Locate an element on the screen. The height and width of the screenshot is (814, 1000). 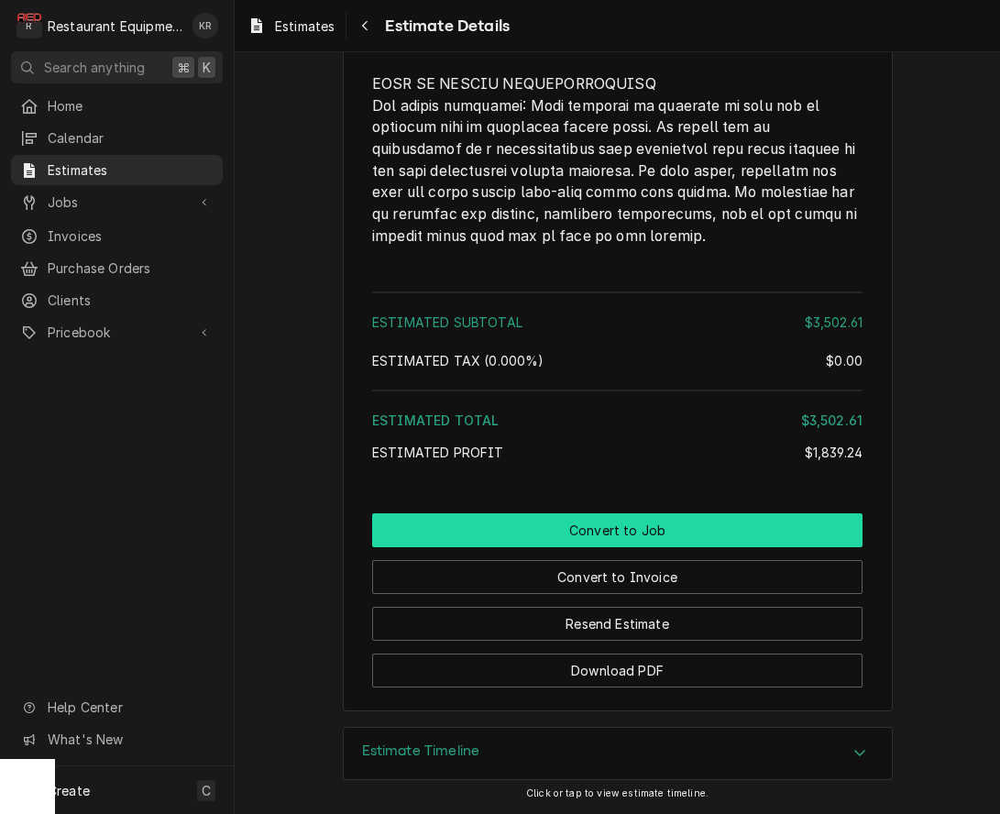
div: Restaurant Equipment Diagnostics's Avatar is located at coordinates (29, 26).